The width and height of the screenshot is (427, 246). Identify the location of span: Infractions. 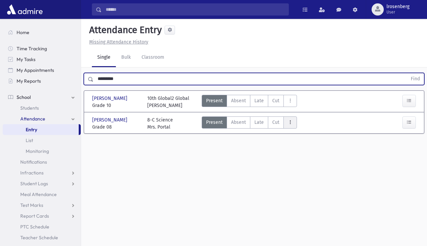
(32, 173).